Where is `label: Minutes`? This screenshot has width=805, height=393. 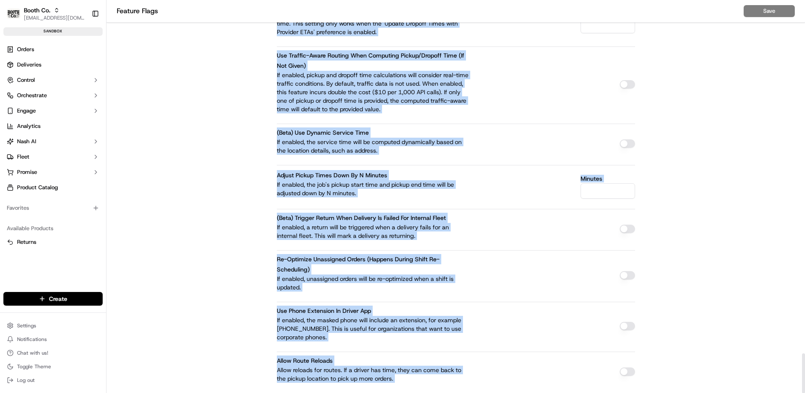 label: Minutes is located at coordinates (608, 178).